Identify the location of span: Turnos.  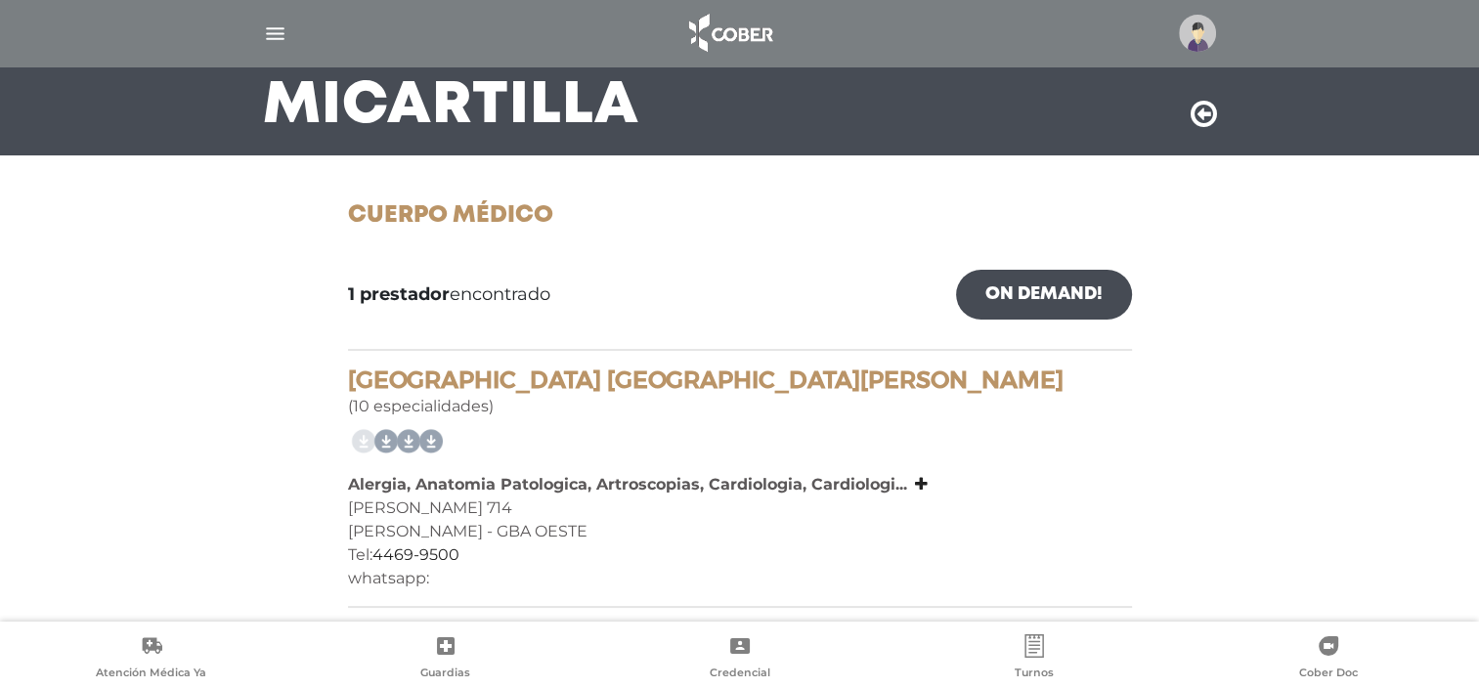
(1034, 674).